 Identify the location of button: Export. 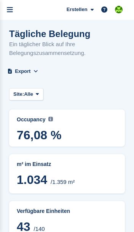
(23, 71).